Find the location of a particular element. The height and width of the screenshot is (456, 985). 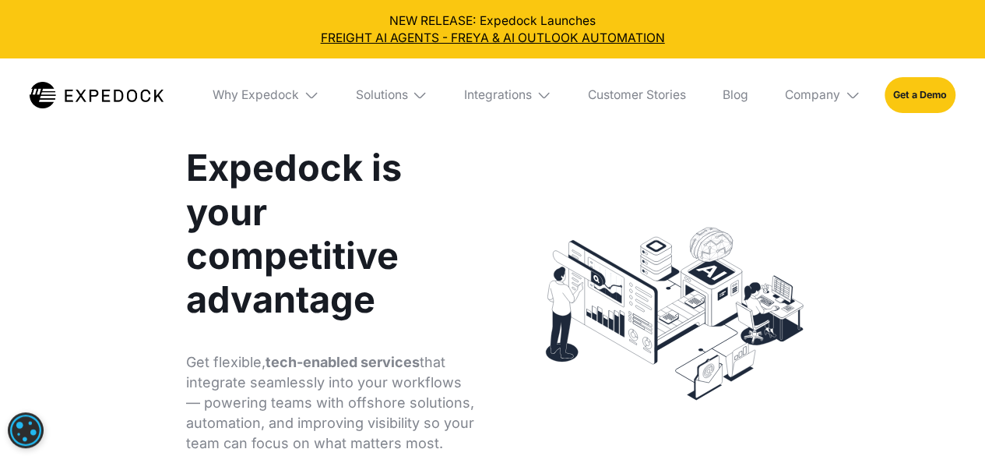

strong: tech-enabled services is located at coordinates (343, 361).